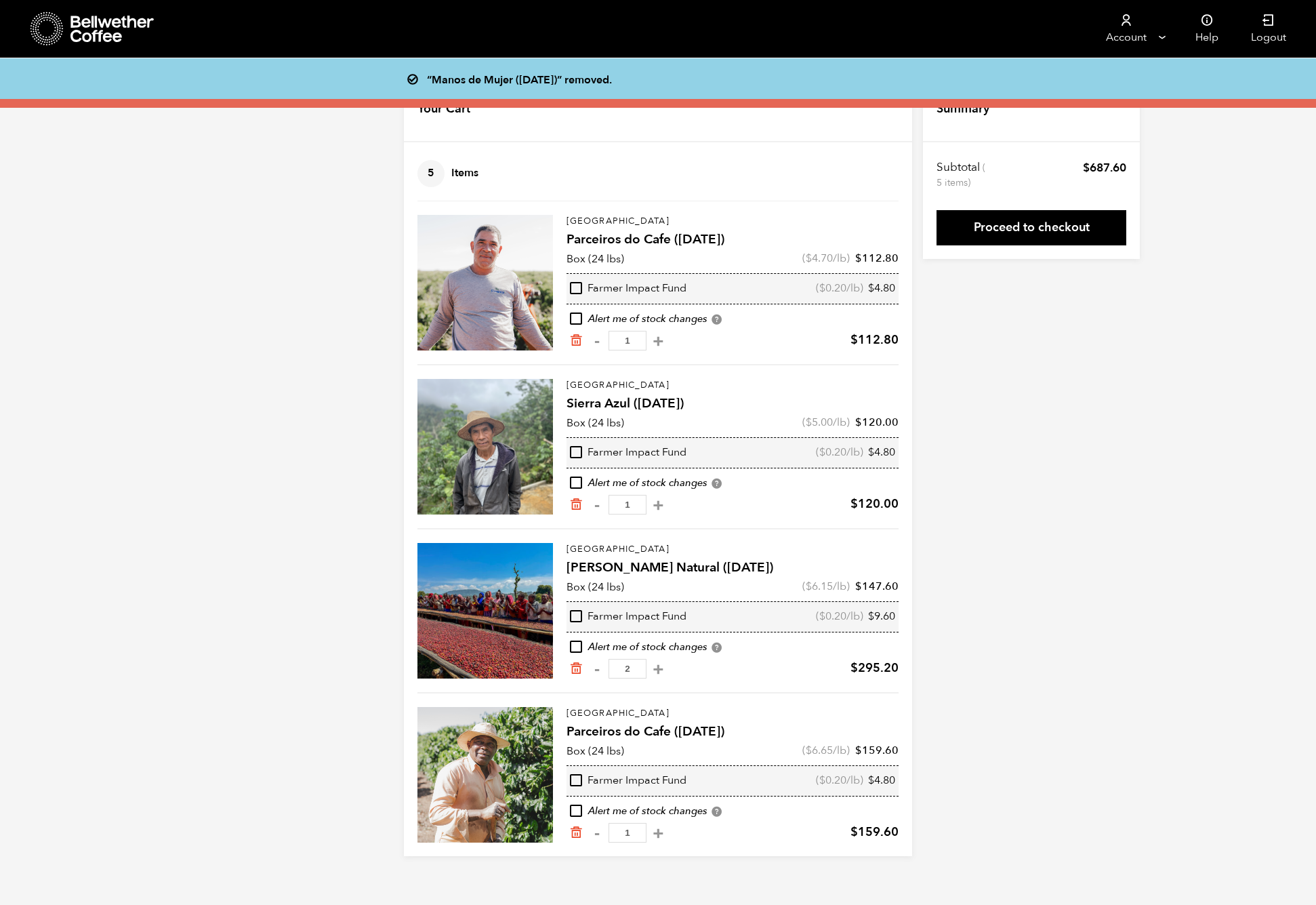 Image resolution: width=1316 pixels, height=905 pixels. Describe the element at coordinates (1104, 168) in the screenshot. I see `bdi: 687.60` at that location.